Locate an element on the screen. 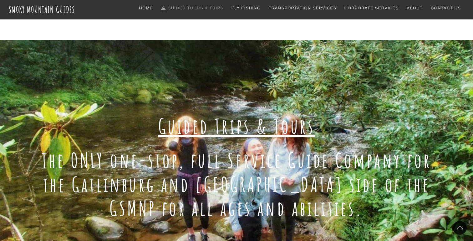  a: Corporate Services is located at coordinates (372, 8).